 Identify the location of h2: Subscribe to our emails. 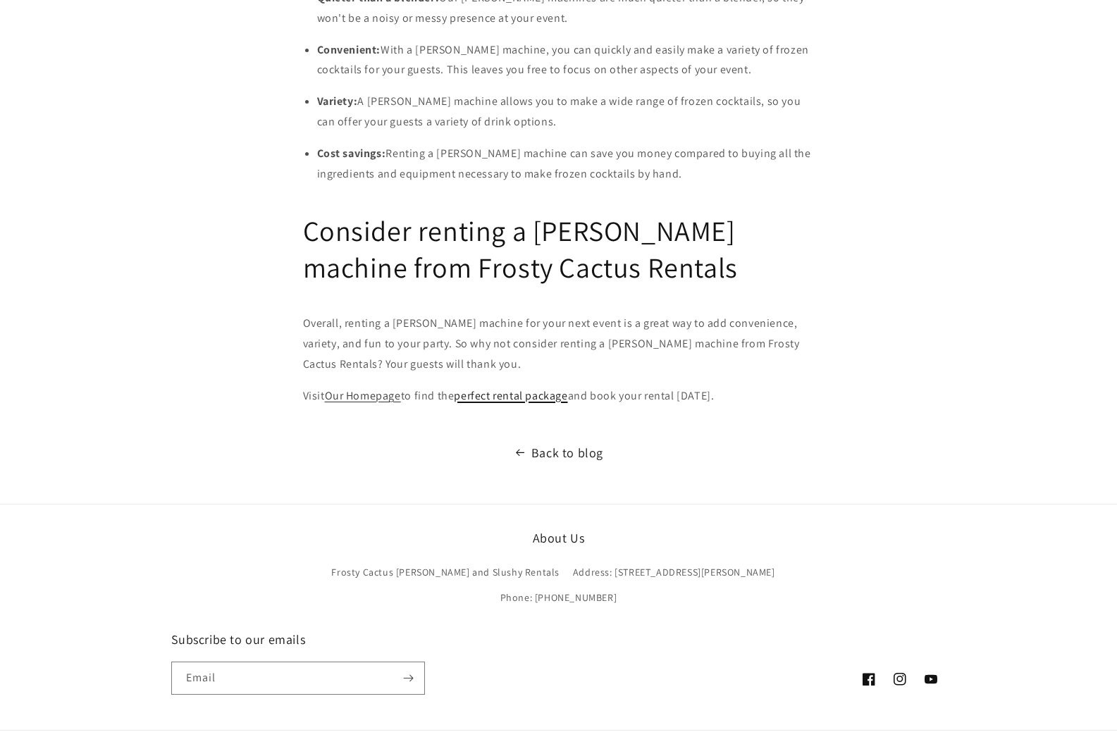
(365, 639).